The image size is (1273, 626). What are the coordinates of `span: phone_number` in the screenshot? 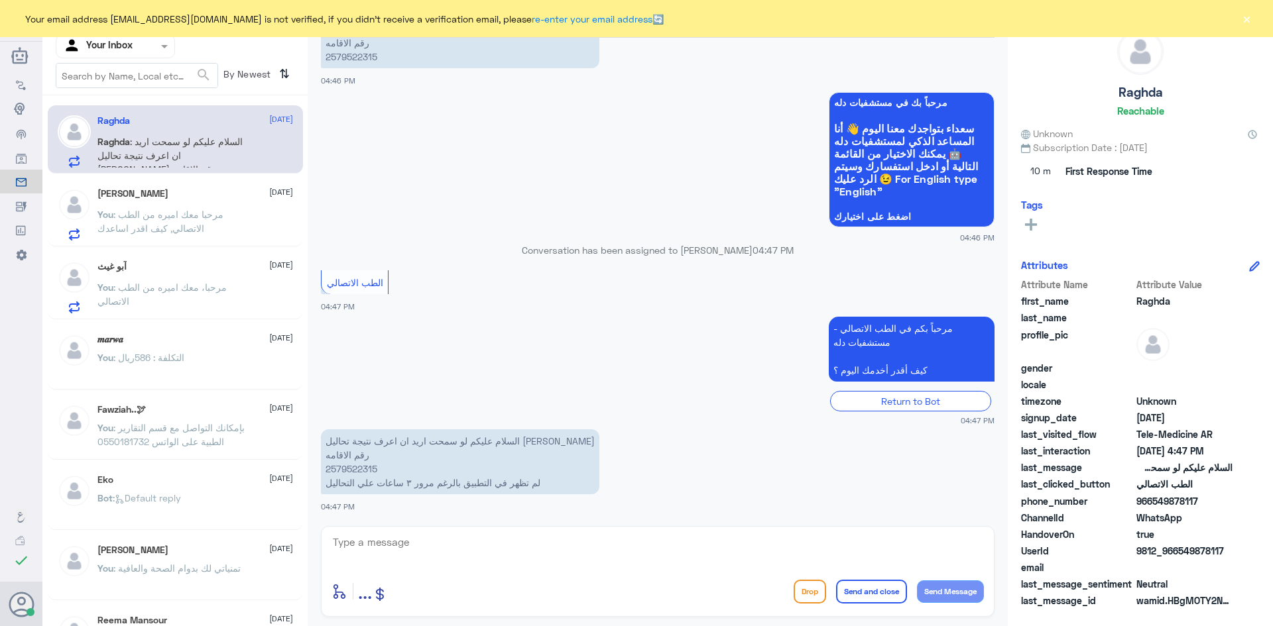 It's located at (1077, 501).